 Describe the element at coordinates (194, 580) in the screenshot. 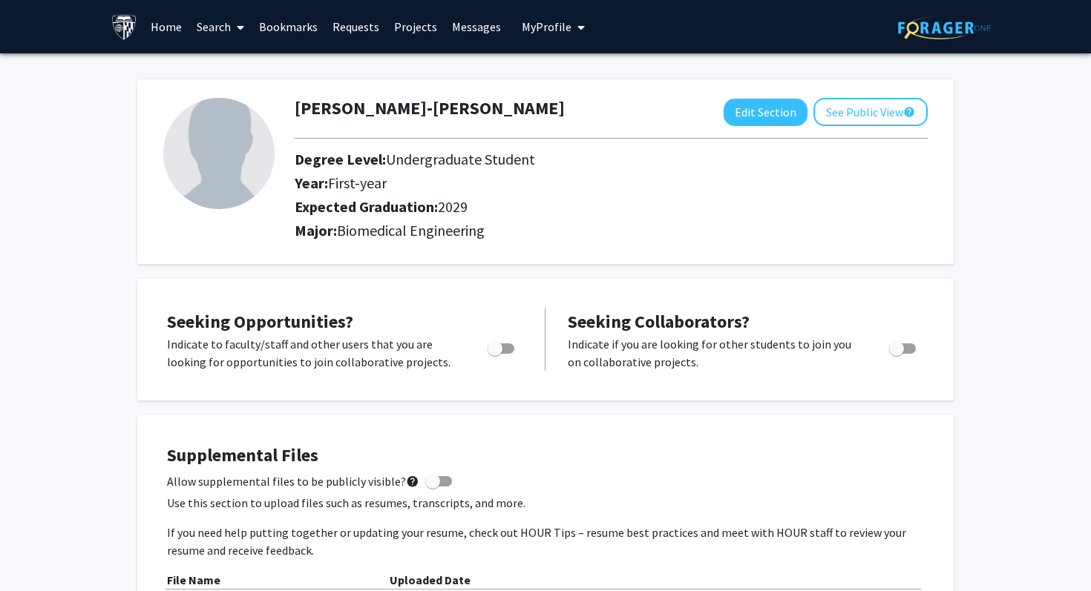

I see `b: File Name` at that location.